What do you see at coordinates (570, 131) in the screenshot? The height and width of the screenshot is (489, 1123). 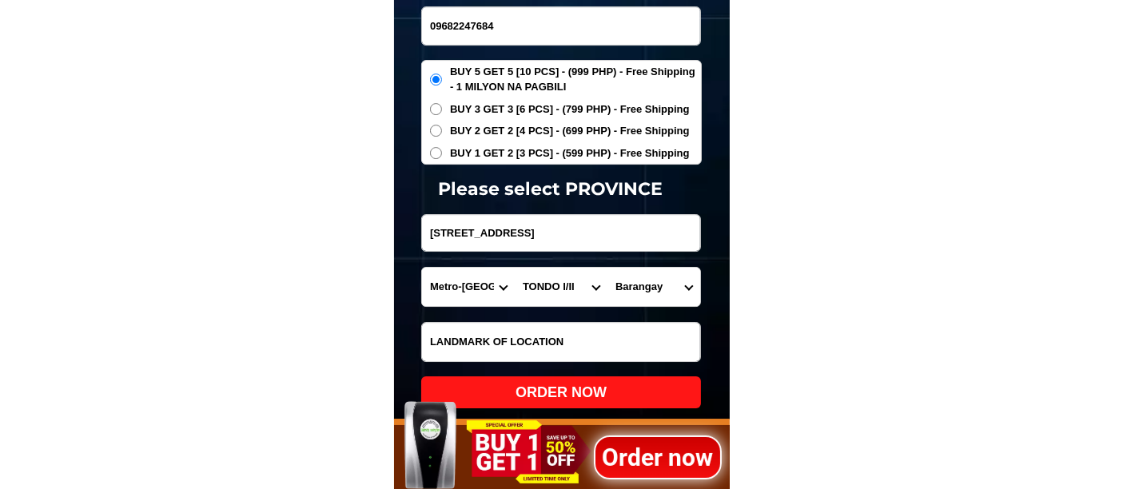 I see `span: BUY 2 GET 2 [4 PCS] - (699 PHP) - Free Shipping` at bounding box center [570, 131].